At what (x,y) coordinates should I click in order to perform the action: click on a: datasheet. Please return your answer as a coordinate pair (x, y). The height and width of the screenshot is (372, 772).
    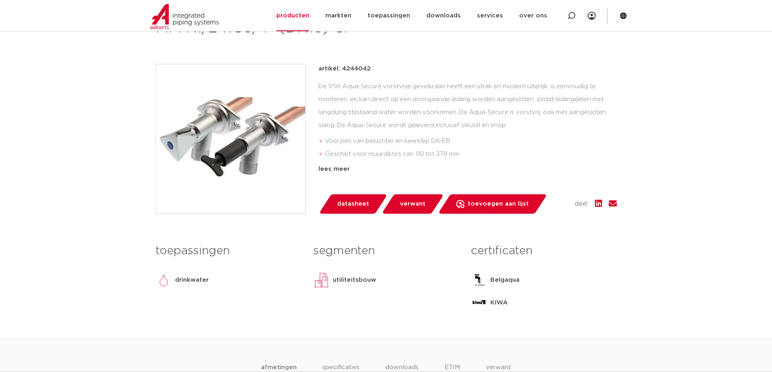
    Looking at the image, I should click on (353, 204).